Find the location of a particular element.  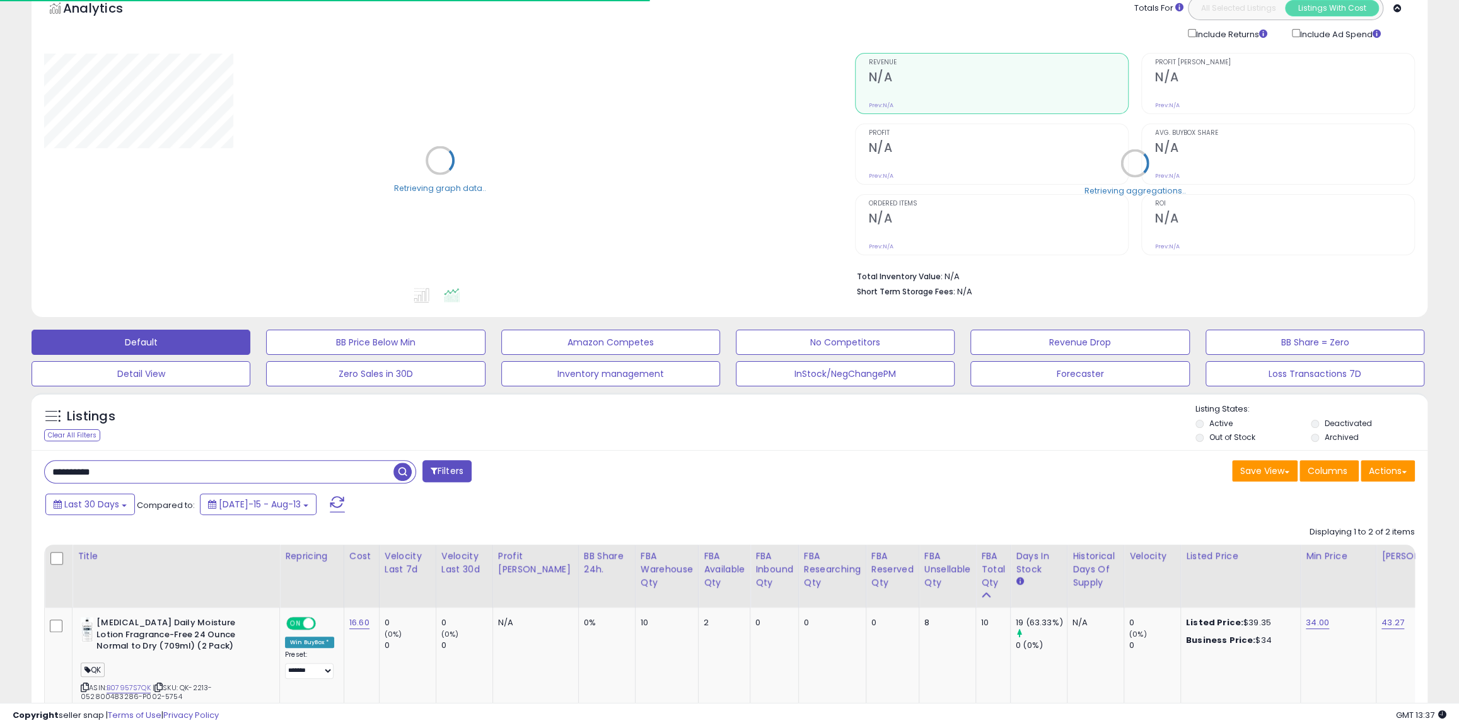

span: 2025-09-13 13:37 GMT is located at coordinates (1422, 715).